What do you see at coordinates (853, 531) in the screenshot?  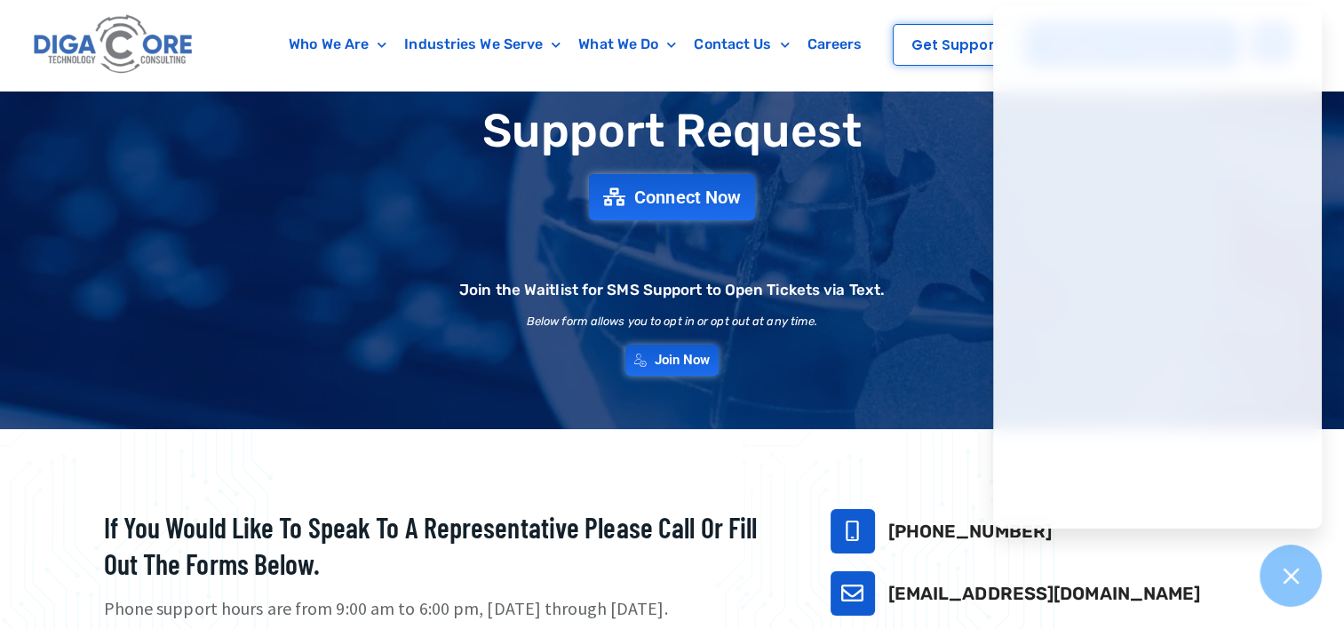 I see `a: 732-646-5725` at bounding box center [853, 531].